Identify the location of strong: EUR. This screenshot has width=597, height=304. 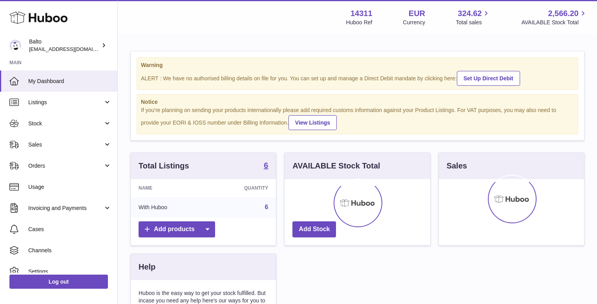
(417, 13).